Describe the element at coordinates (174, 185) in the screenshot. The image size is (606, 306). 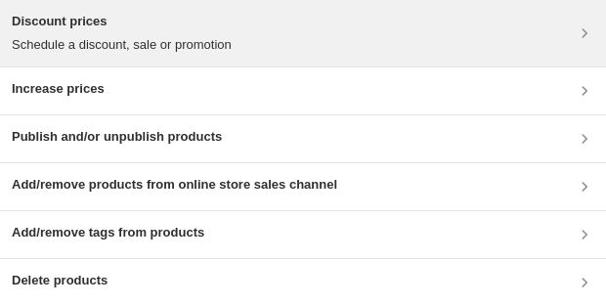
I see `h3: Add/remove products from online store sales channel` at that location.